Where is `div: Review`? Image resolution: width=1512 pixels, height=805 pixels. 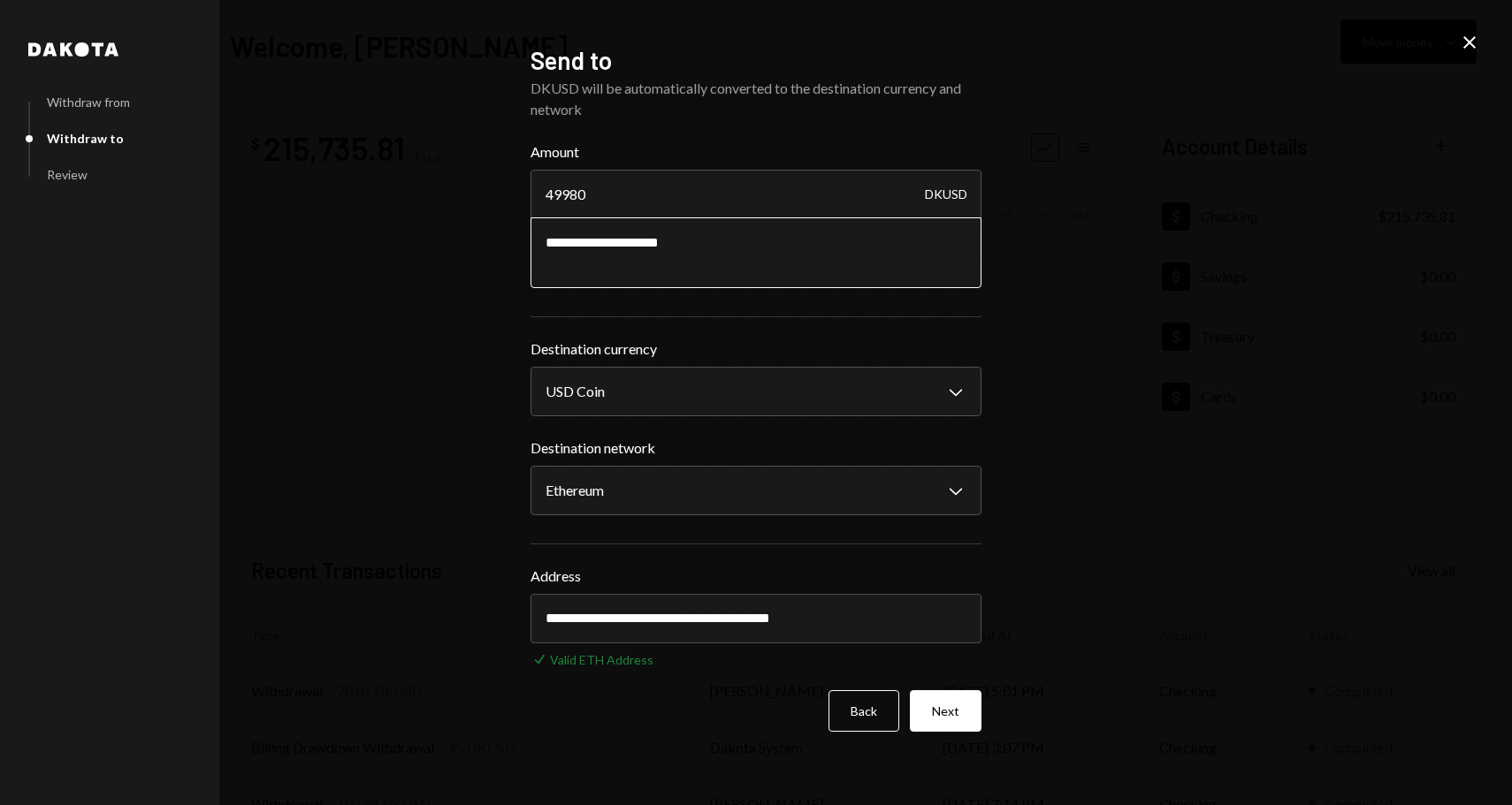
div: Review is located at coordinates (68, 175).